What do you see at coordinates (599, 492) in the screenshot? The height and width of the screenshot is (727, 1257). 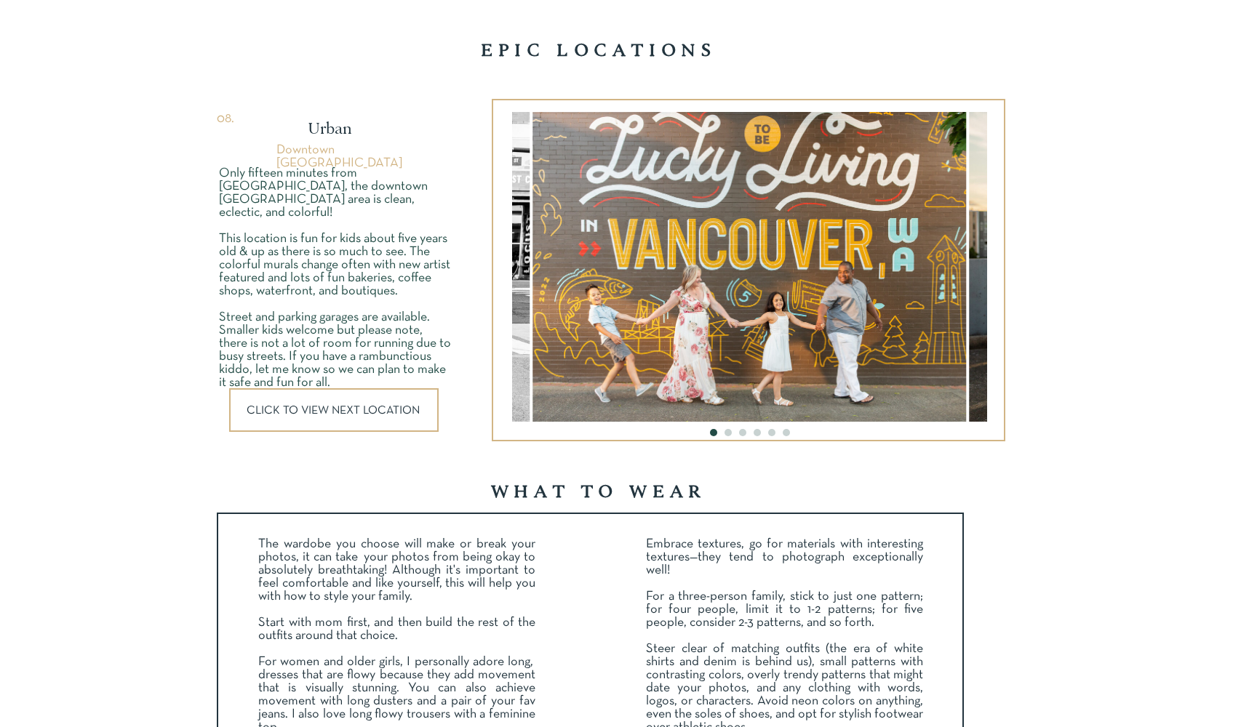 I see `b: what to wear` at bounding box center [599, 492].